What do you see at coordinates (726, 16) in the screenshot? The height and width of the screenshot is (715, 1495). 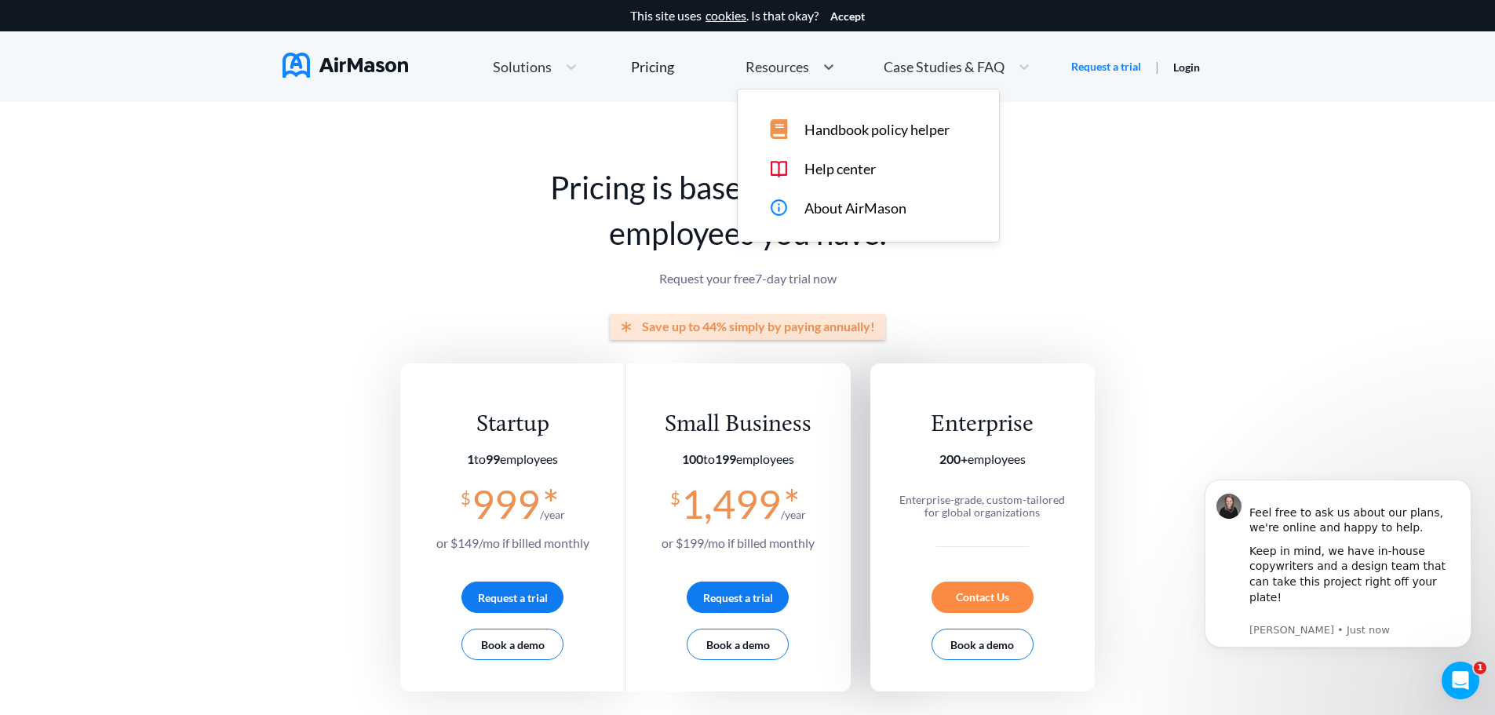 I see `a: cookies` at bounding box center [726, 16].